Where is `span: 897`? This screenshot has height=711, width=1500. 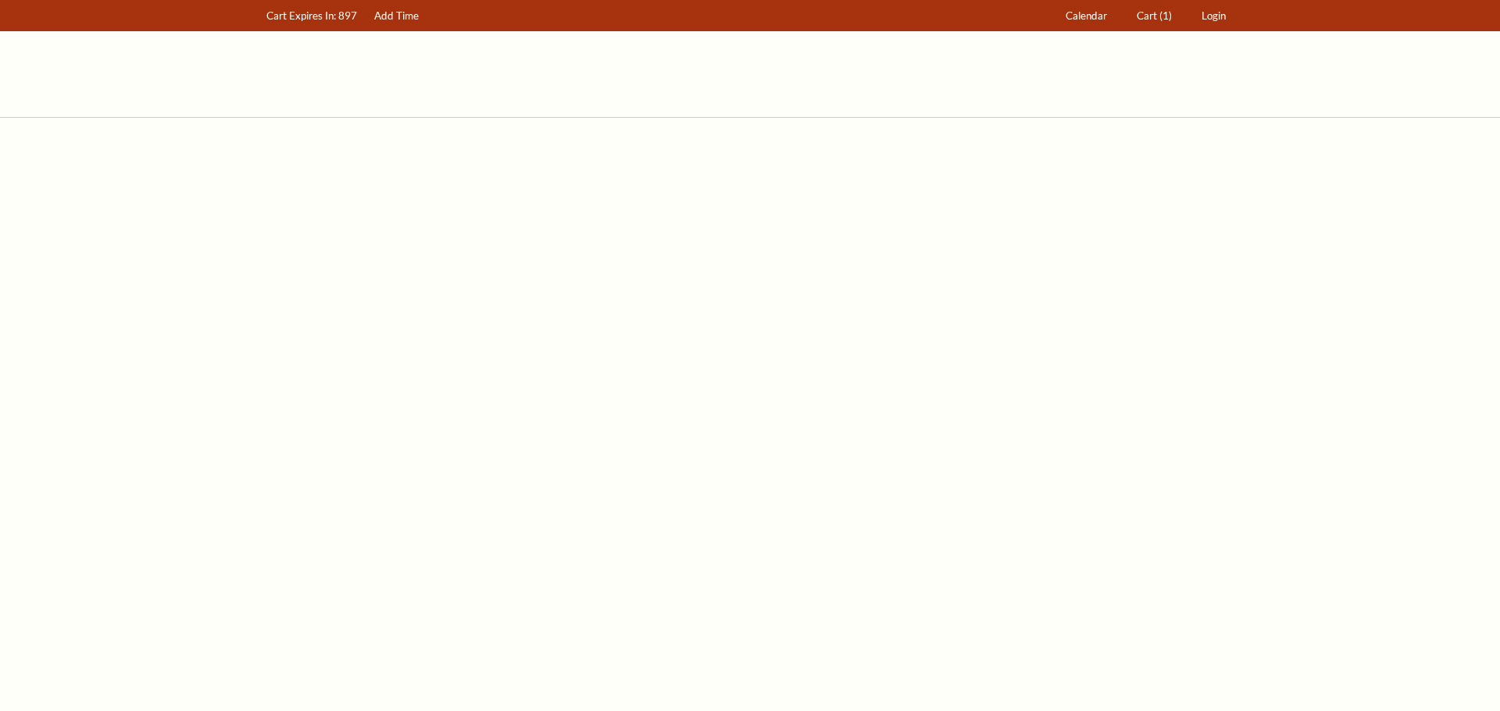
span: 897 is located at coordinates (348, 16).